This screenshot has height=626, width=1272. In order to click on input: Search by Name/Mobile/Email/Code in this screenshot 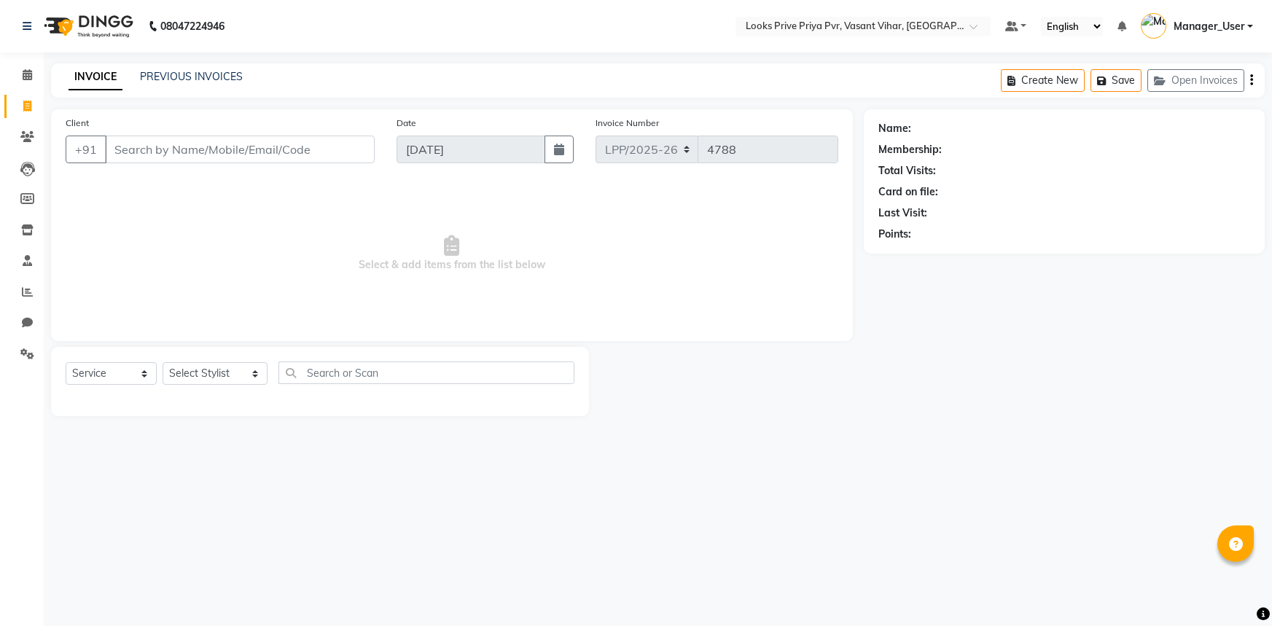, I will do `click(240, 149)`.